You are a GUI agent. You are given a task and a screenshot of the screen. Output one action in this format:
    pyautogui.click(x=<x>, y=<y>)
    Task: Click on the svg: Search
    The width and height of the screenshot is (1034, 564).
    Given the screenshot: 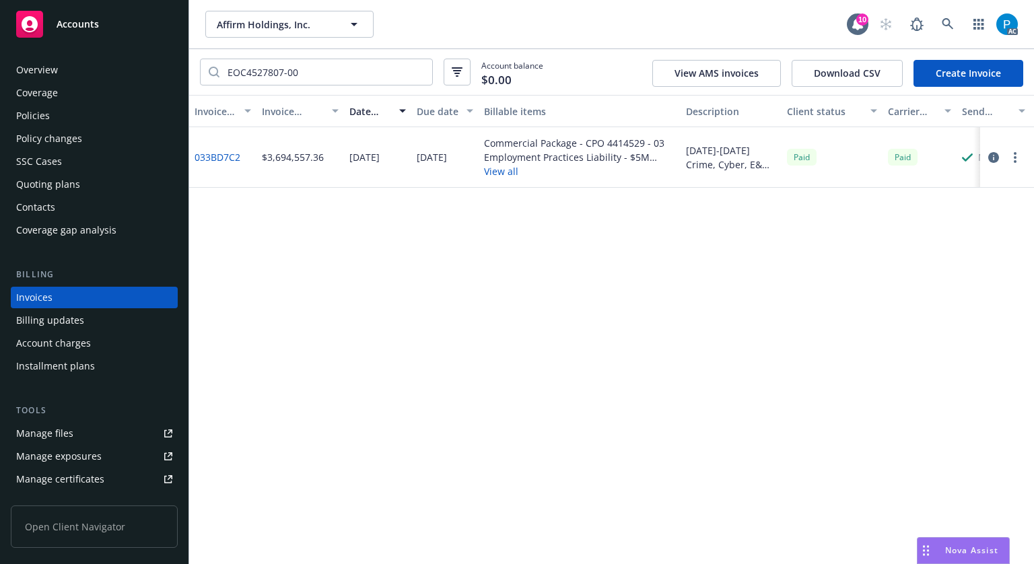 What is the action you would take?
    pyautogui.click(x=214, y=72)
    